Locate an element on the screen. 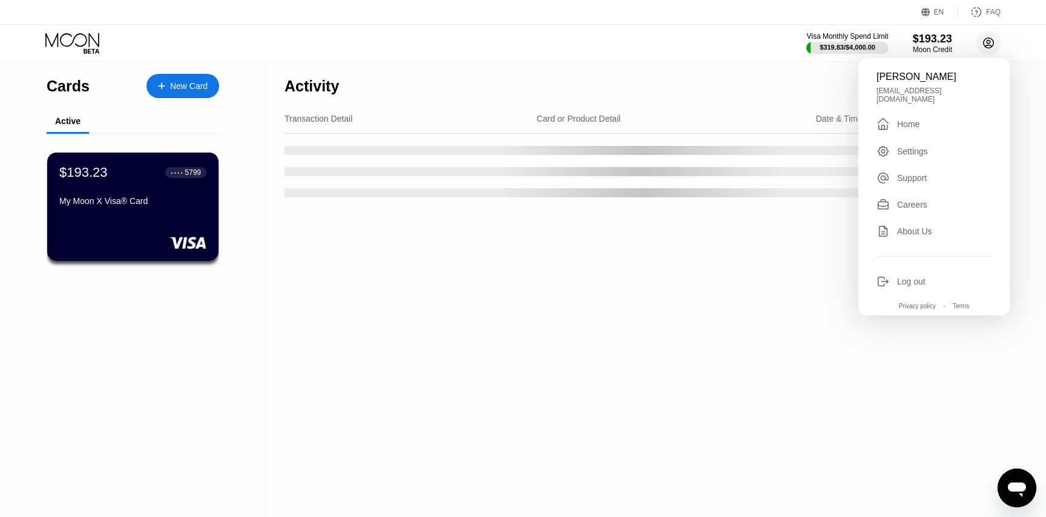 Image resolution: width=1046 pixels, height=517 pixels. div: Visa Monthly Spend Limit is located at coordinates (847, 36).